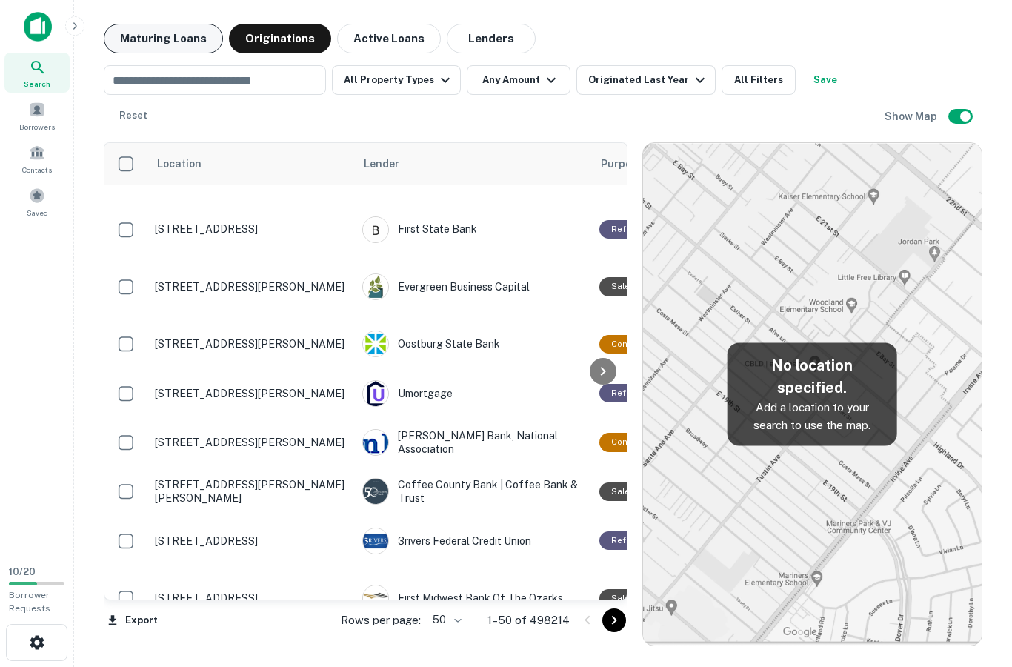  Describe the element at coordinates (614, 620) in the screenshot. I see `button: Go to next page` at that location.